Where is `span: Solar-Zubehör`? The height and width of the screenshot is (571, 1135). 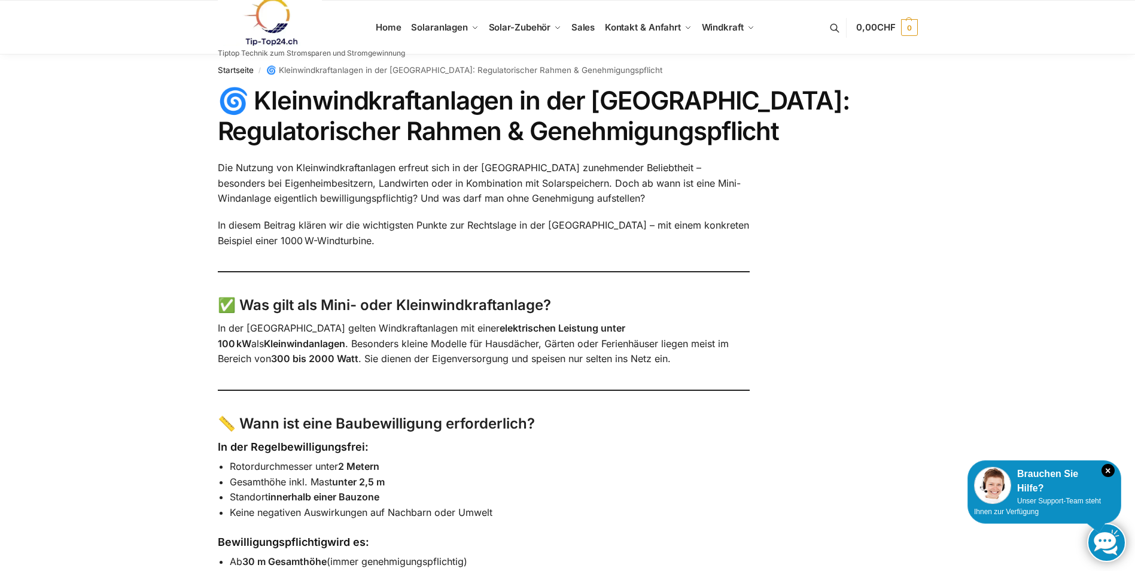
span: Solar-Zubehör is located at coordinates (520, 27).